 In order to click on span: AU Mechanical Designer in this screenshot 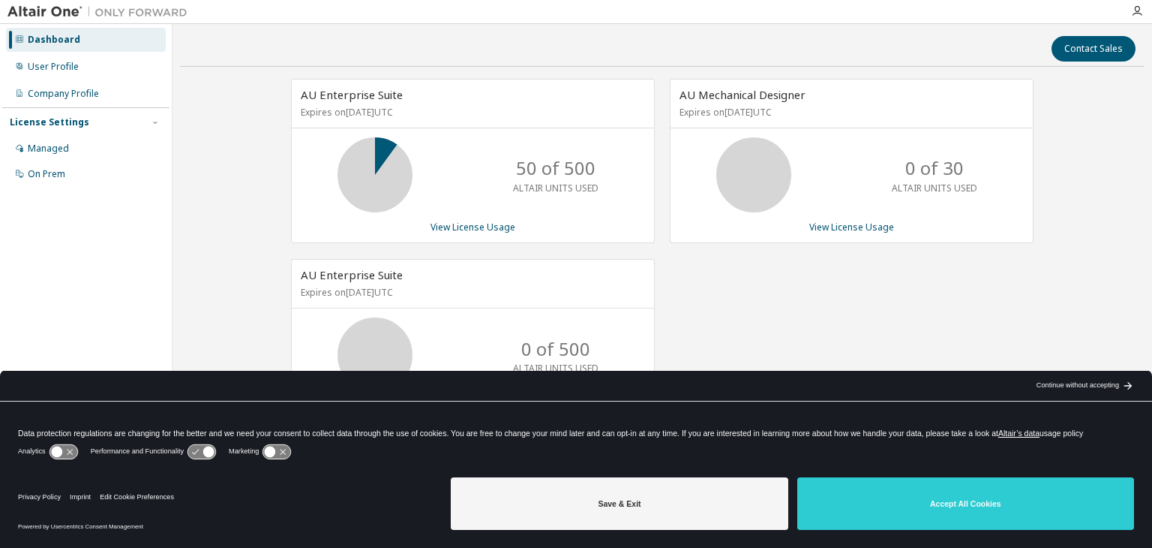, I will do `click(743, 95)`.